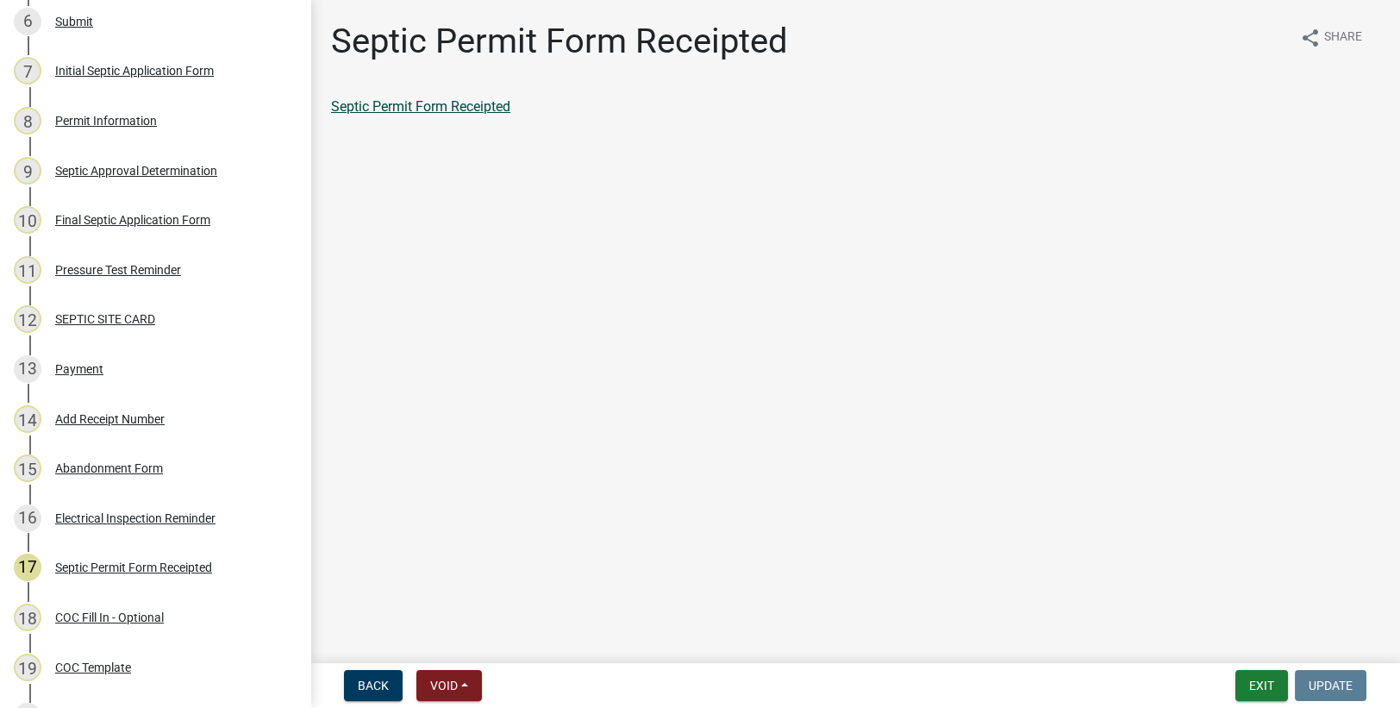  What do you see at coordinates (28, 468) in the screenshot?
I see `div: 15` at bounding box center [28, 468].